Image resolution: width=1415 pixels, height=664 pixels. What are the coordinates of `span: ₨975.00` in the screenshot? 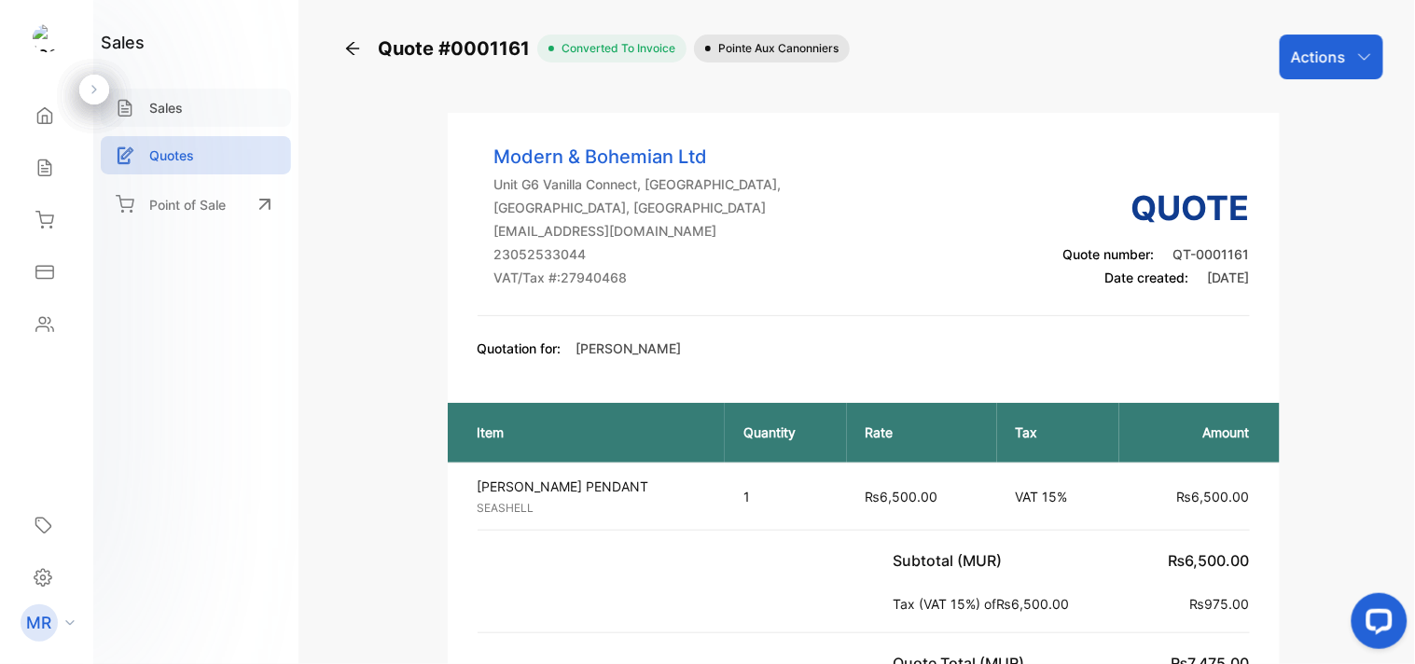 It's located at (1220, 604).